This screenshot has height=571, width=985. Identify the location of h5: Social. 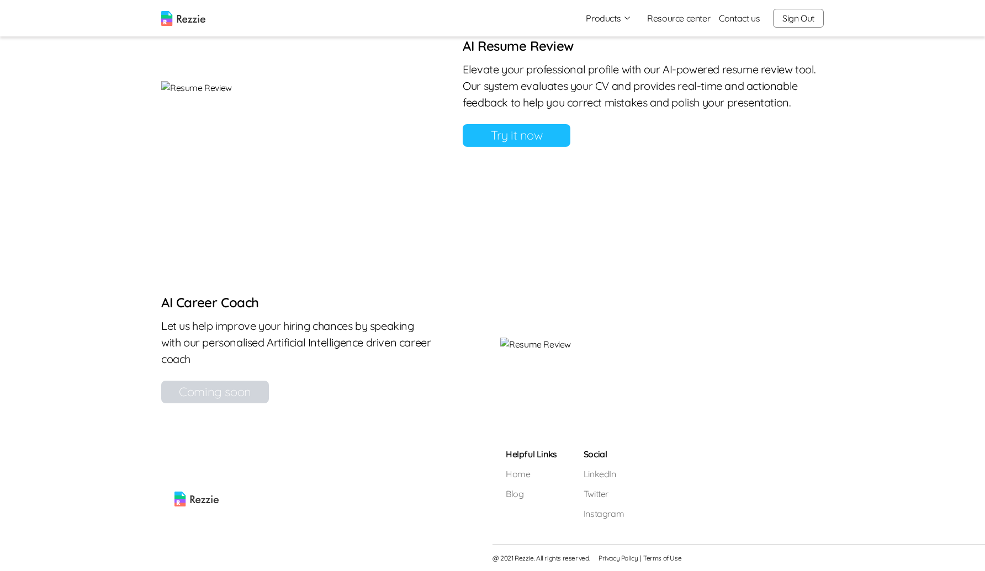
(603, 454).